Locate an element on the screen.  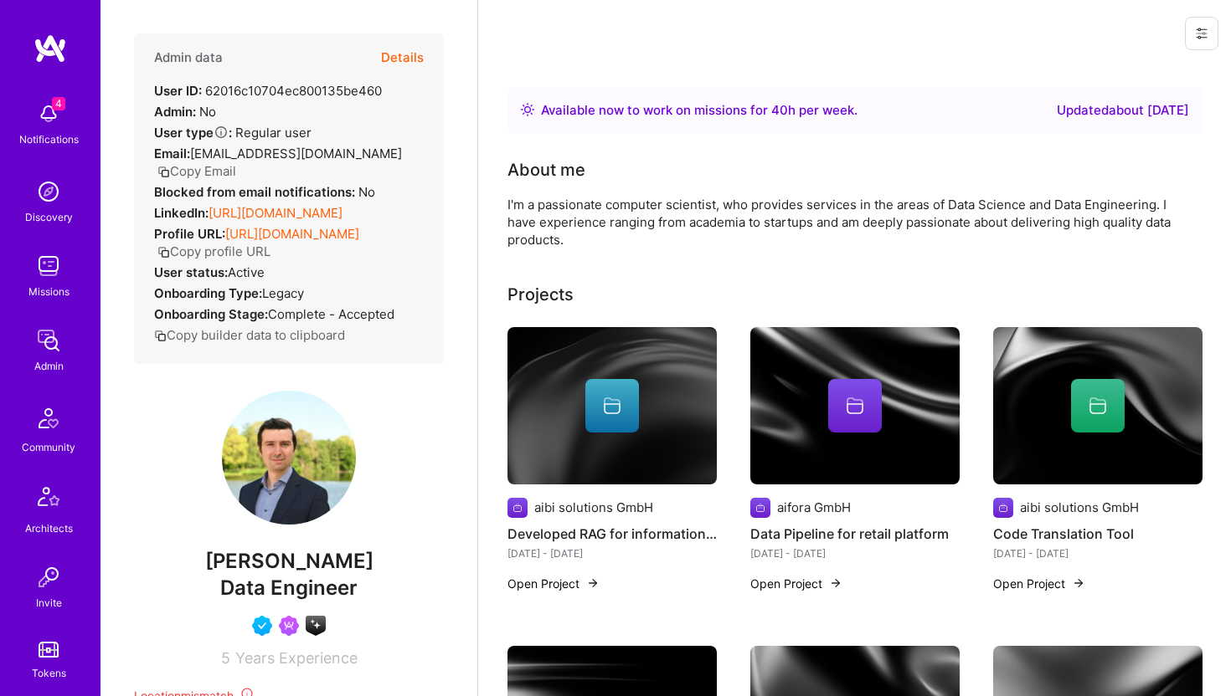
div: Discovery is located at coordinates (49, 217).